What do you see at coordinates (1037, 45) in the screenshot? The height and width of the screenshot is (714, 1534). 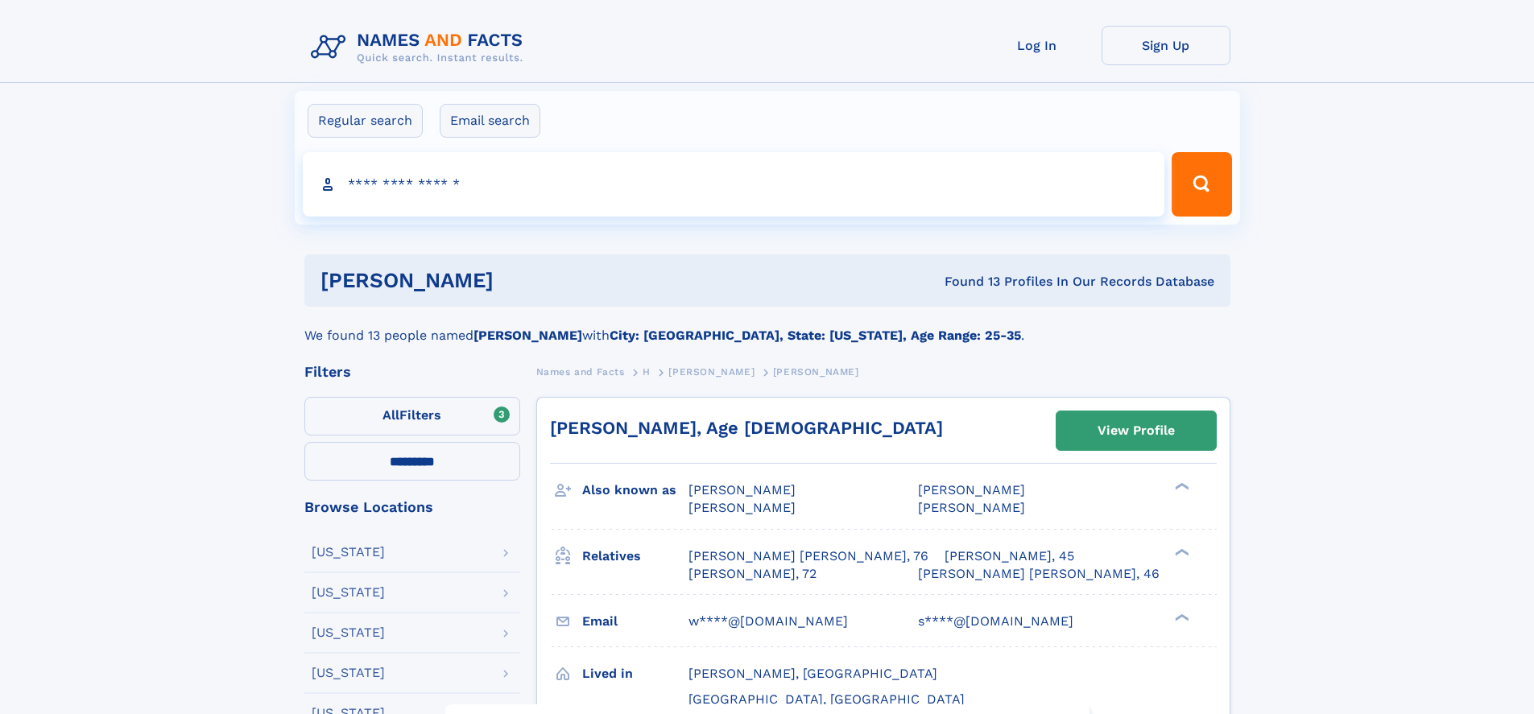 I see `a: Log In` at bounding box center [1037, 45].